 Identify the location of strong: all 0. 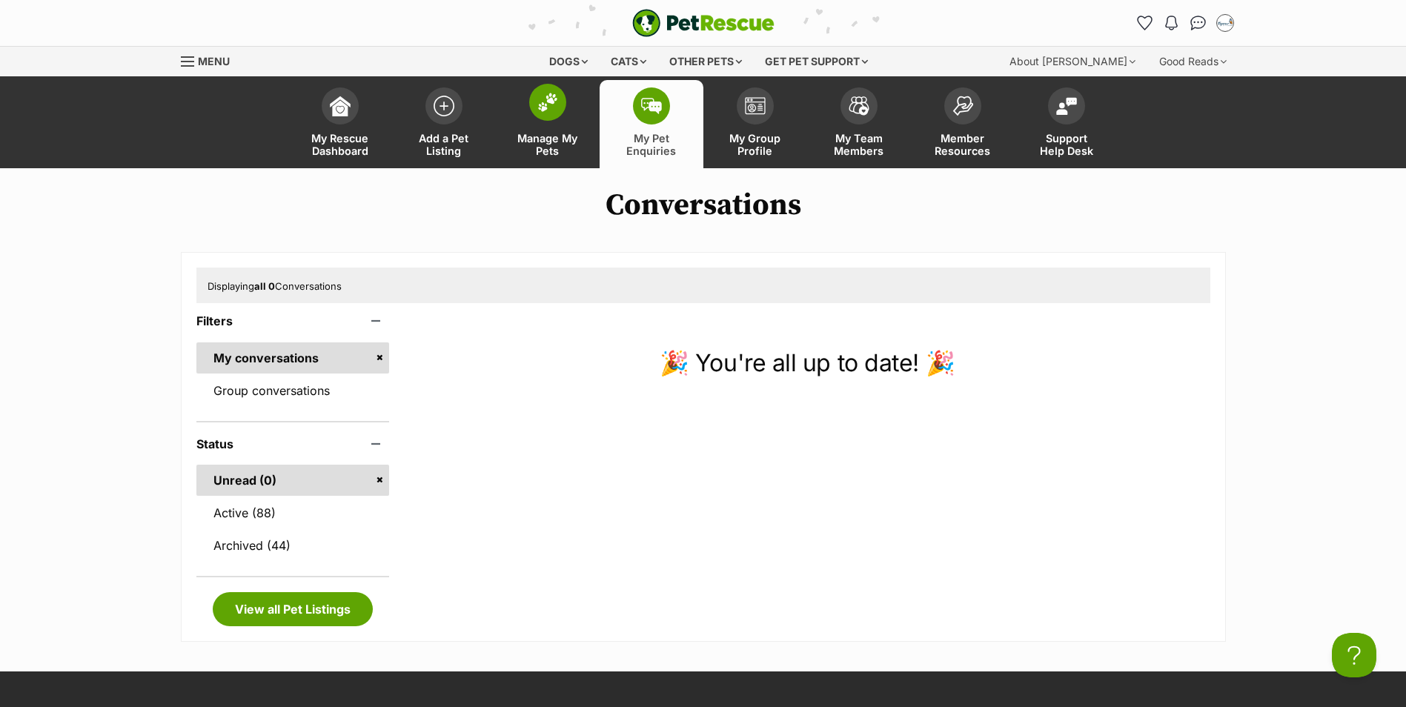
(265, 286).